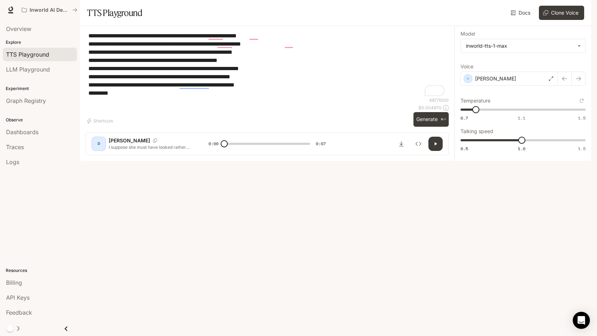 The width and height of the screenshot is (597, 336). What do you see at coordinates (99, 144) in the screenshot?
I see `div: D` at bounding box center [99, 144].